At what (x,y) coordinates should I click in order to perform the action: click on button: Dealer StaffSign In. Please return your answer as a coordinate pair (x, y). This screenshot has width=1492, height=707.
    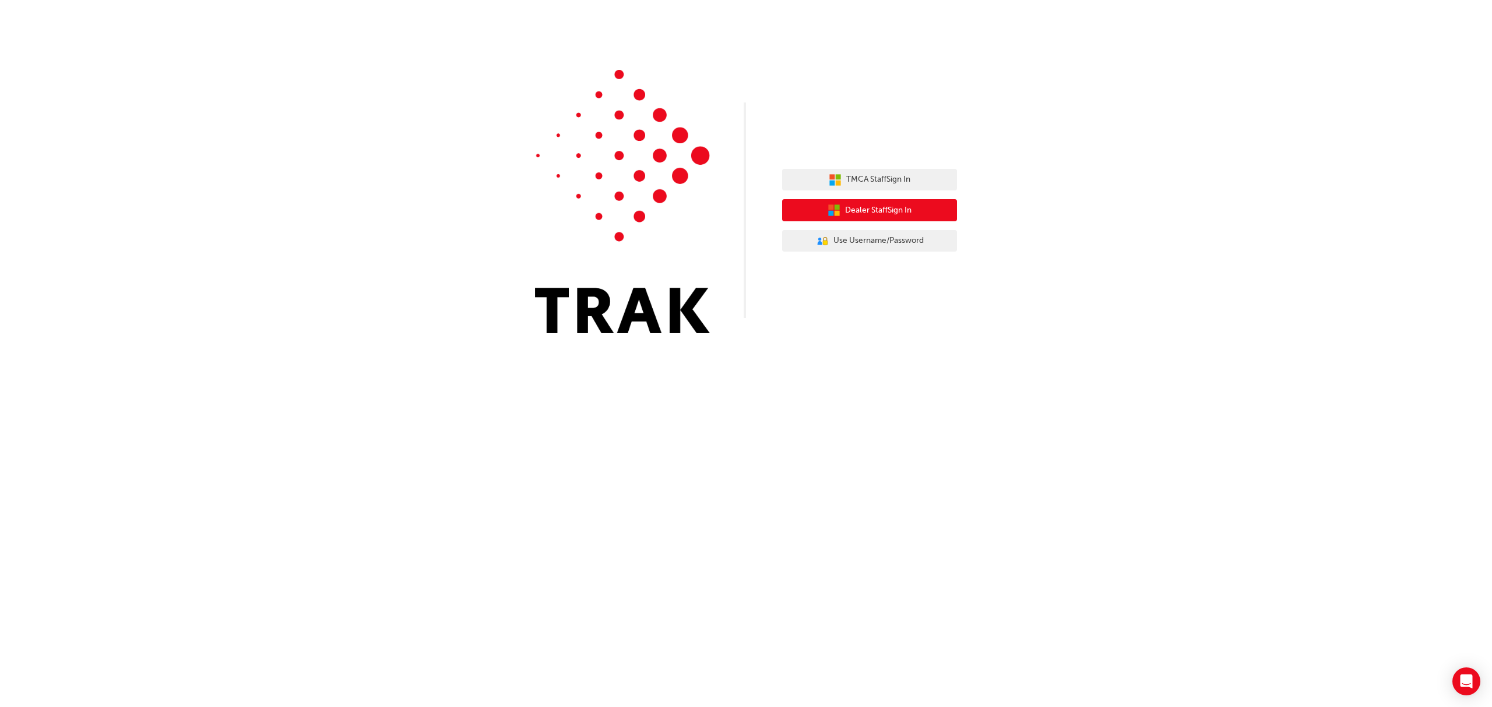
    Looking at the image, I should click on (869, 210).